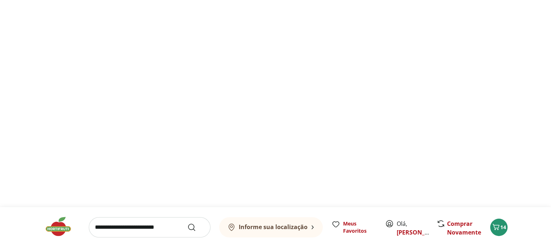  Describe the element at coordinates (62, 227) in the screenshot. I see `img: Hortifruti` at that location.